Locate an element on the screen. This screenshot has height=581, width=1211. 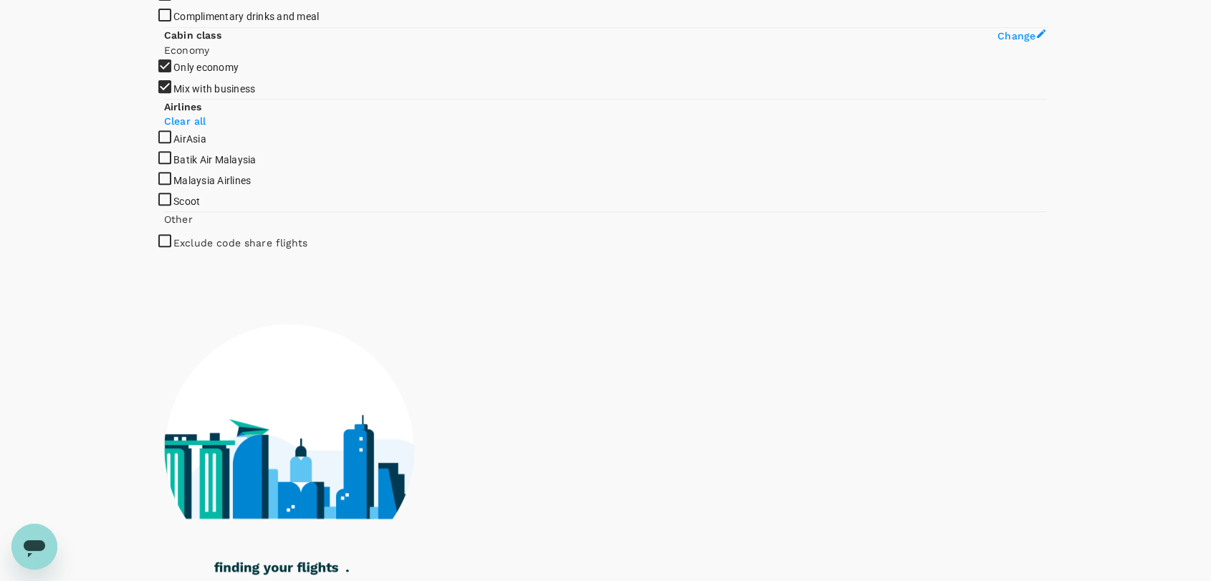
p: Economy is located at coordinates (605, 50).